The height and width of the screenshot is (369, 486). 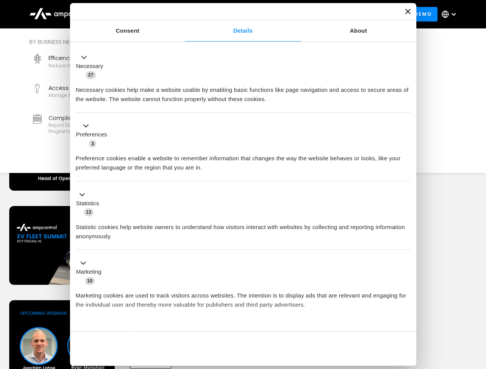 What do you see at coordinates (243, 160) in the screenshot?
I see `div: Preference cookies enable a website to remember information that changes the way the website beha...` at bounding box center [243, 160].